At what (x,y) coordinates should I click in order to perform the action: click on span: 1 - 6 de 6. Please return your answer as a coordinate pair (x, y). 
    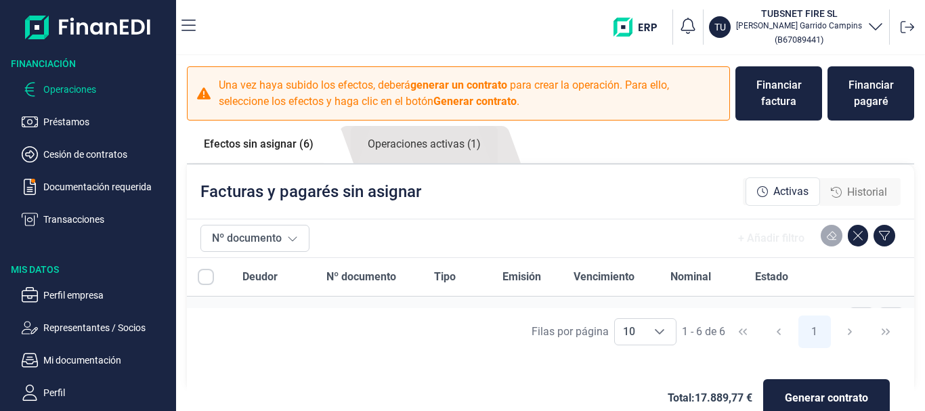
    Looking at the image, I should click on (704, 332).